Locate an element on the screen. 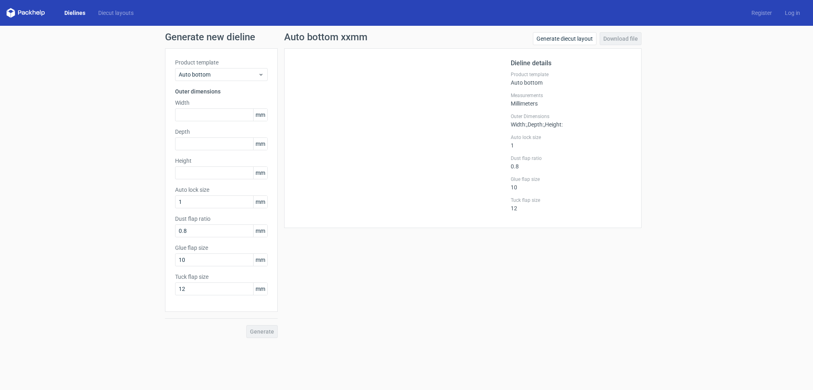  label: Height is located at coordinates (221, 161).